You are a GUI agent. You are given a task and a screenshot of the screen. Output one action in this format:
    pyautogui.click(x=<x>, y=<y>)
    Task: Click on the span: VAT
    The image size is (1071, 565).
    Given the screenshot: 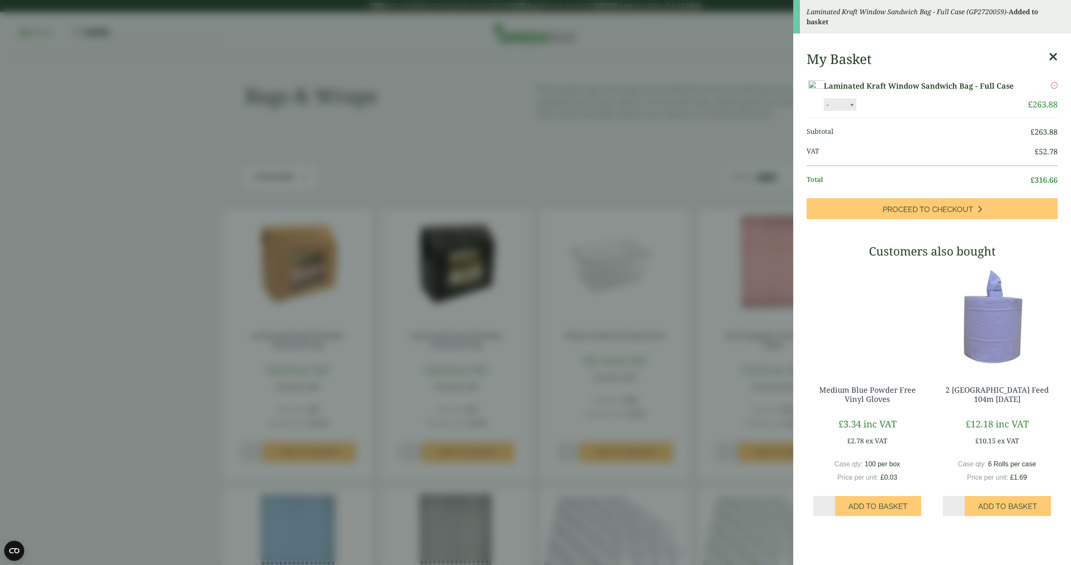 What is the action you would take?
    pyautogui.click(x=921, y=152)
    